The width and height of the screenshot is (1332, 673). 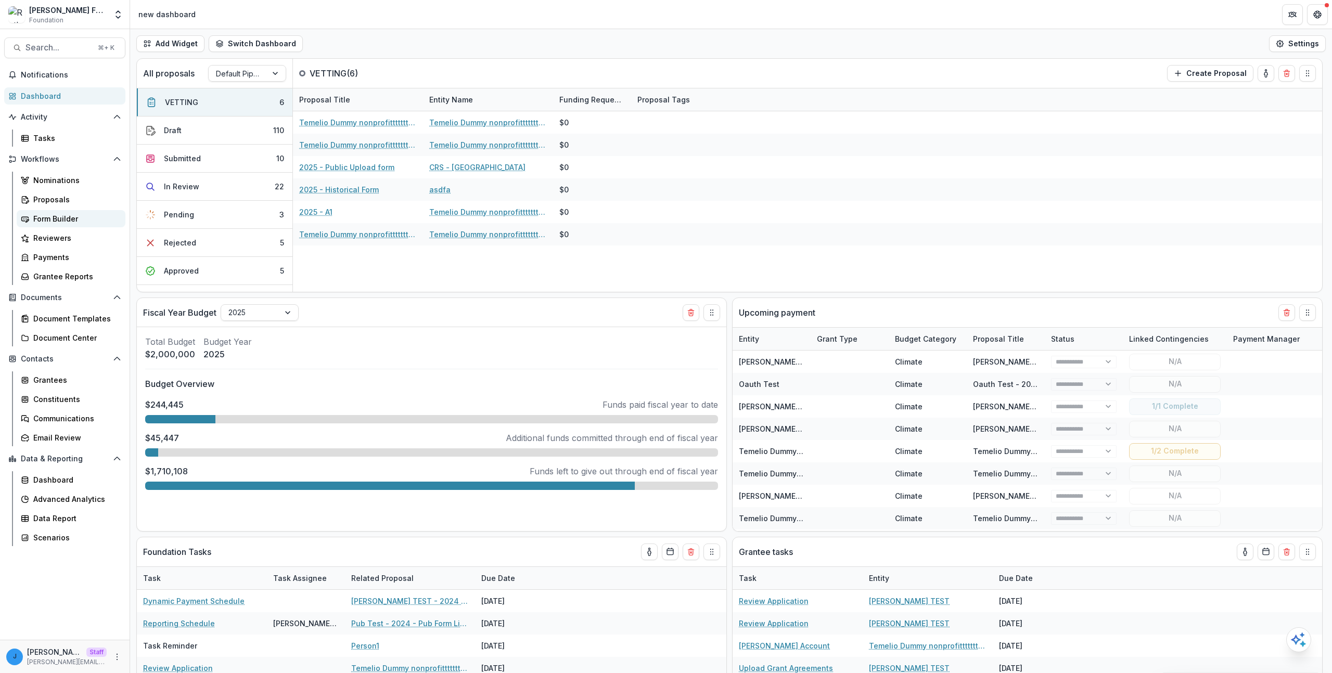 I want to click on a: asdfa, so click(x=440, y=189).